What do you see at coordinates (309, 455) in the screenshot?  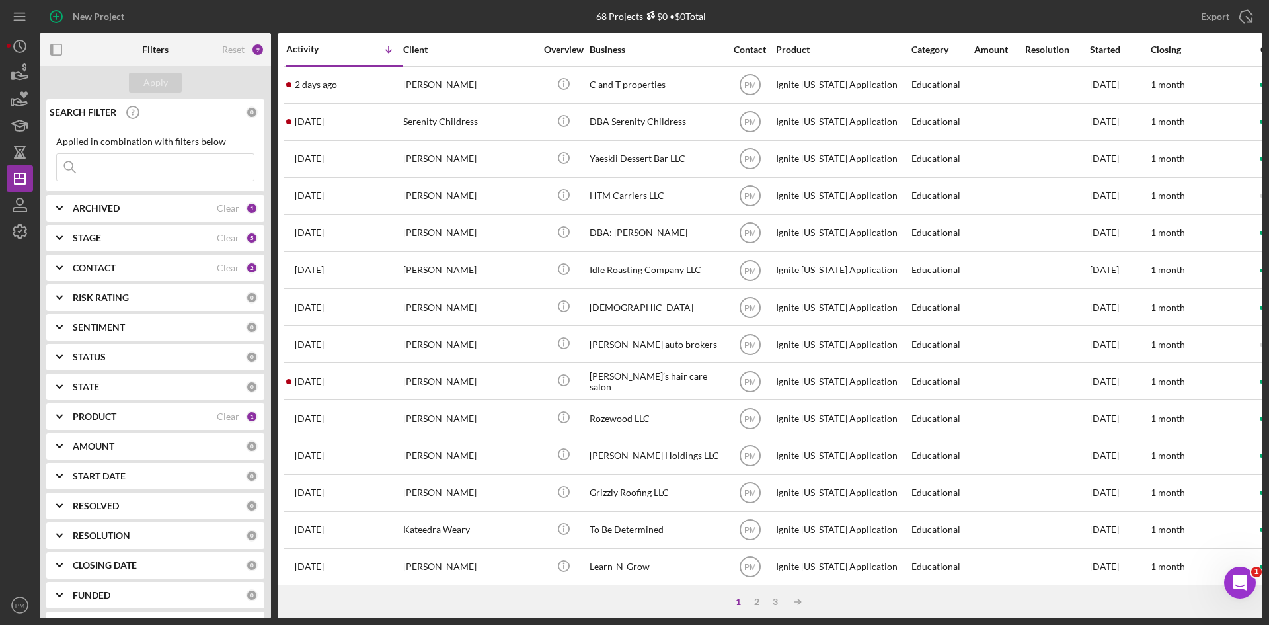 I see `time: 2025-09-25 21:06` at bounding box center [309, 455].